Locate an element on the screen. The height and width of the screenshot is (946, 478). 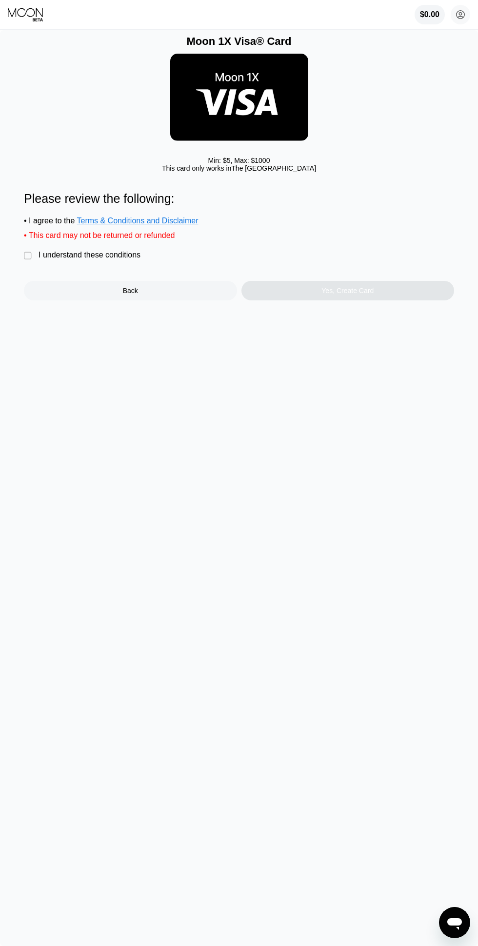
div: • I agree to the is located at coordinates (239, 221).